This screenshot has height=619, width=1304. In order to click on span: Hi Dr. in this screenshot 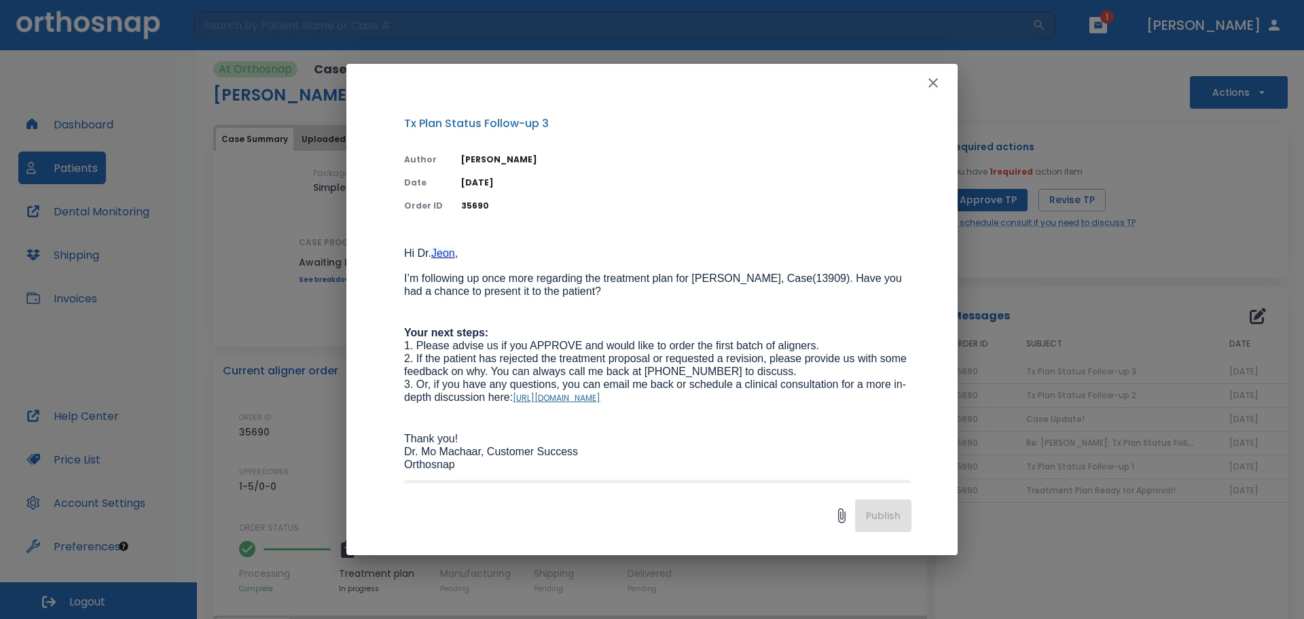, I will do `click(418, 253)`.